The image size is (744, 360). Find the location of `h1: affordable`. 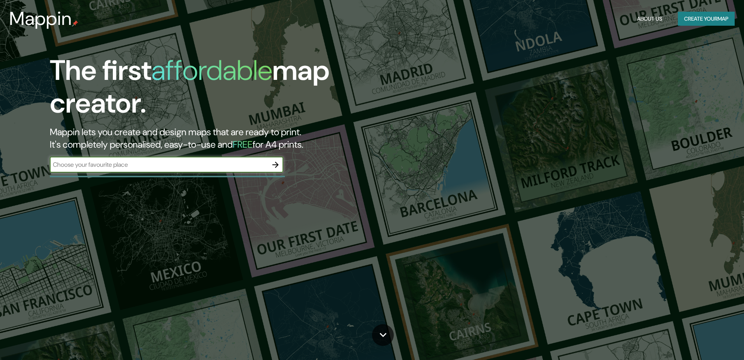

h1: affordable is located at coordinates (212, 70).